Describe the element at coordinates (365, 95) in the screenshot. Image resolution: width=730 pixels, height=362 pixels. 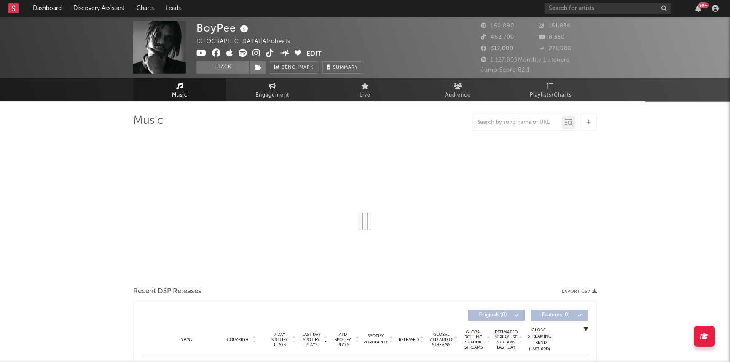
I see `span: Live` at that location.